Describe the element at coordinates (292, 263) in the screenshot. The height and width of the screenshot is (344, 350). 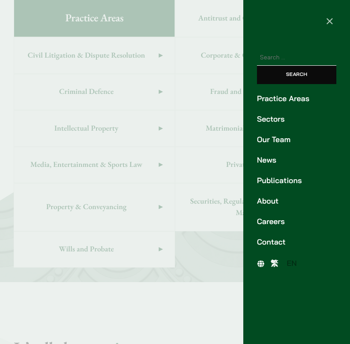
I see `a: EN` at that location.